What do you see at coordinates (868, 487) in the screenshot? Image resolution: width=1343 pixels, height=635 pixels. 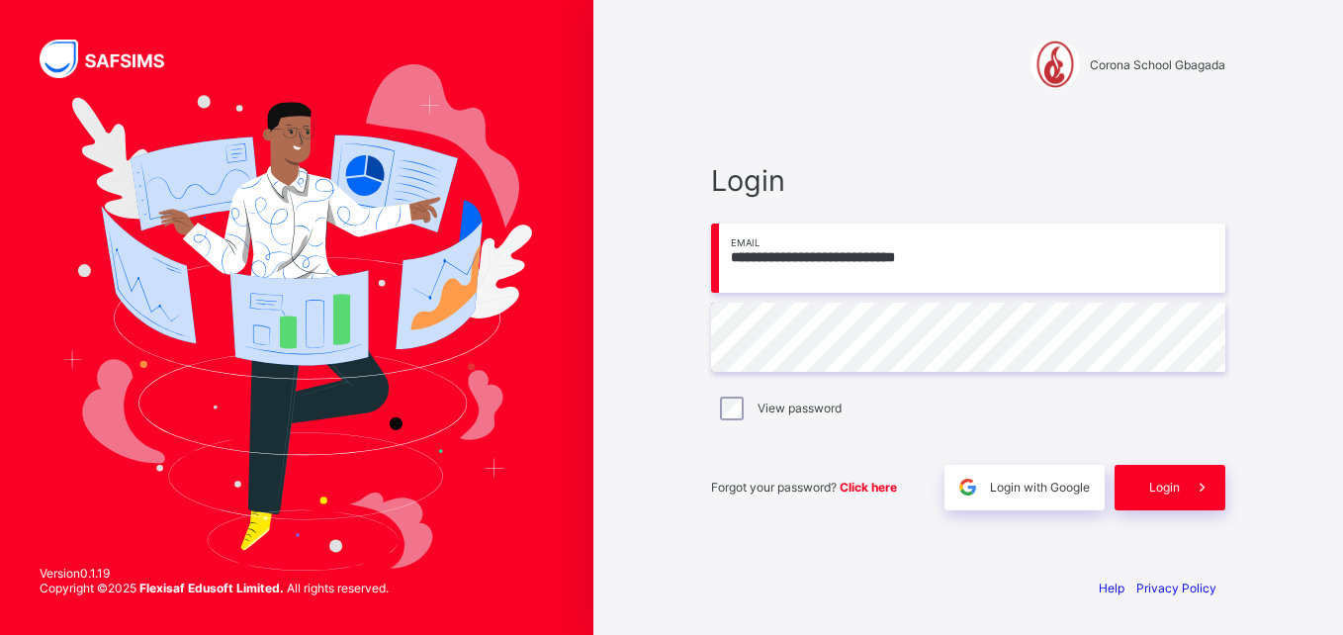 I see `a: Click here` at bounding box center [868, 487].